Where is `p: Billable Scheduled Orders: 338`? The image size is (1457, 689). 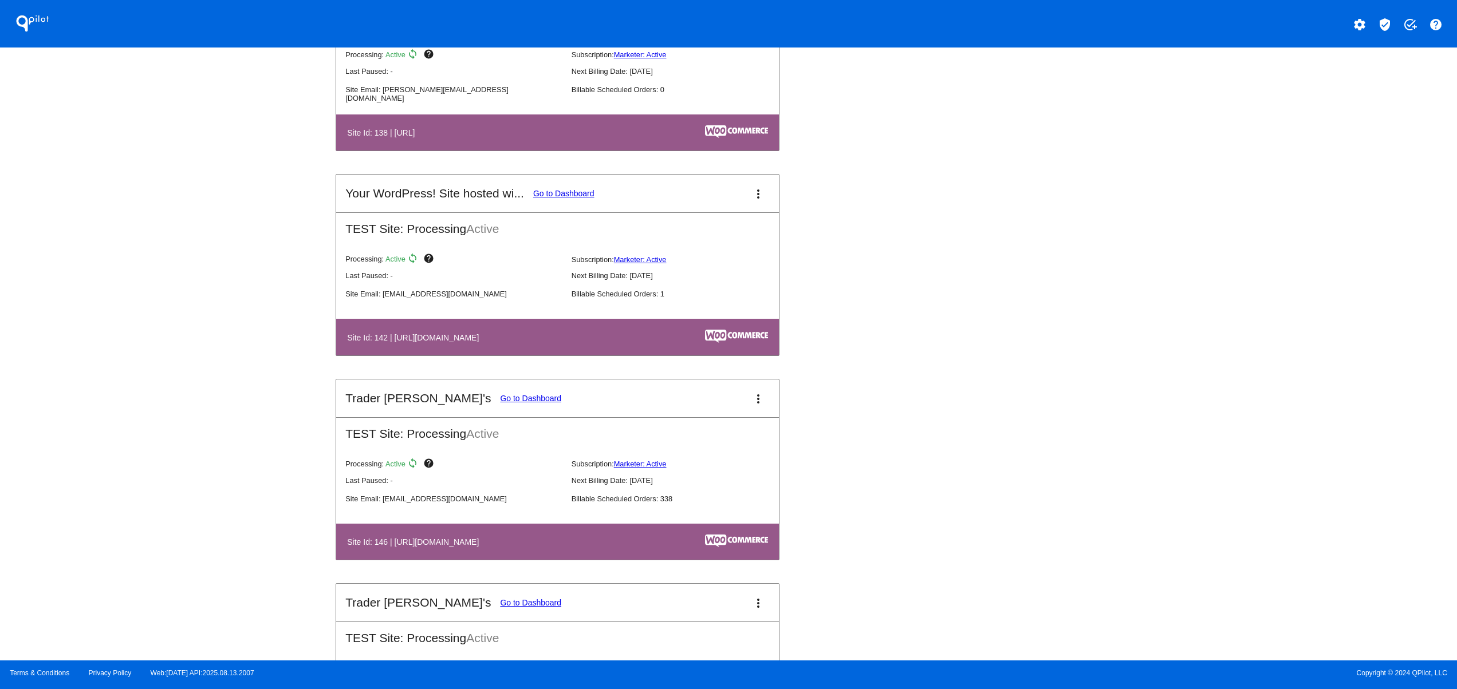 p: Billable Scheduled Orders: 338 is located at coordinates (680, 499).